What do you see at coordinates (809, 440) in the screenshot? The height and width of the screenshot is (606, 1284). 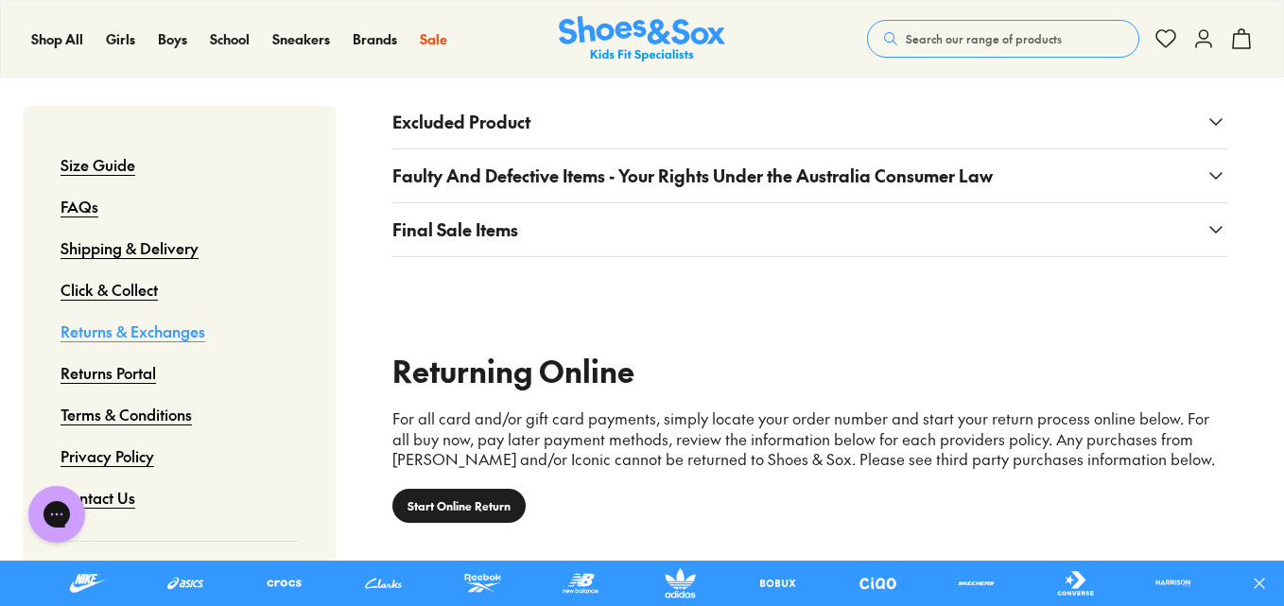 I see `p: For all card and/or gift card payments, simply locate your order number and start your return pro...` at bounding box center [809, 440].